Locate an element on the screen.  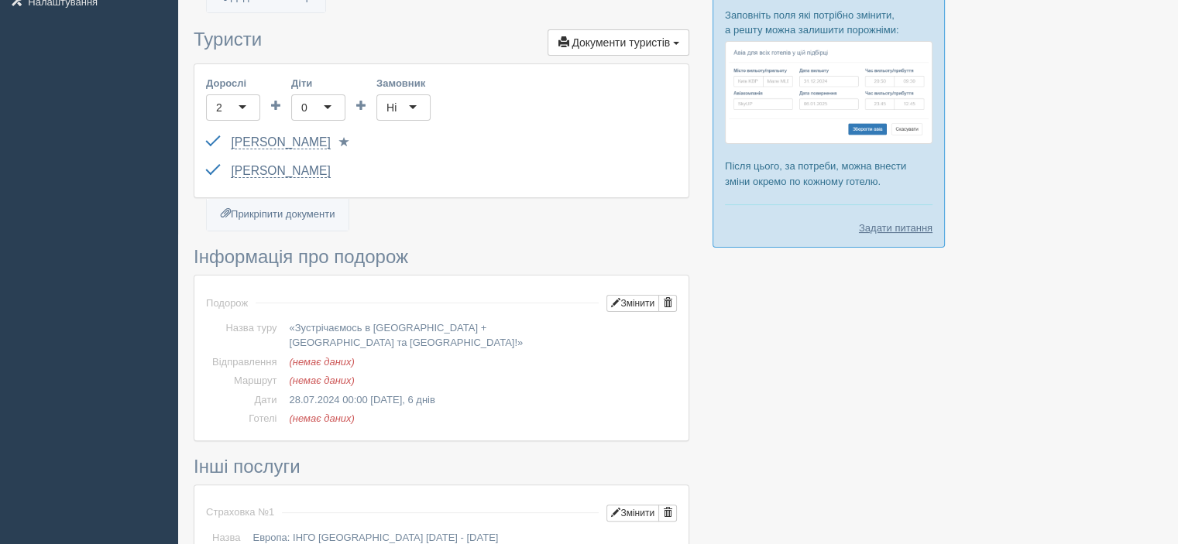
div: 0 is located at coordinates (304, 108).